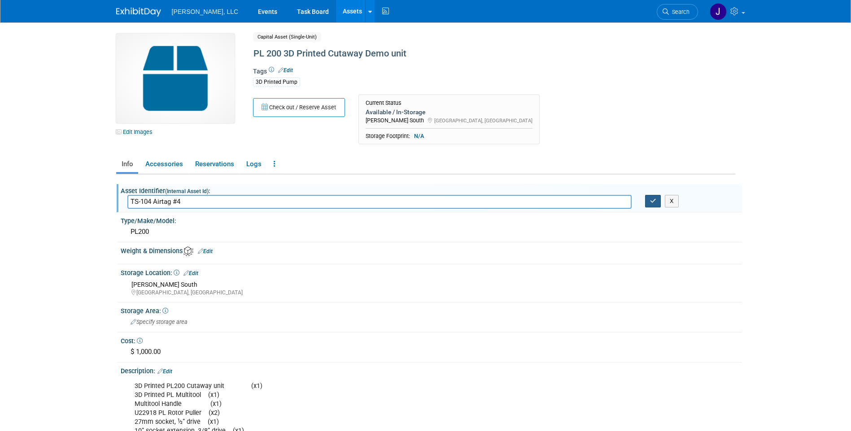 Image resolution: width=851 pixels, height=431 pixels. What do you see at coordinates (431, 250) in the screenshot?
I see `div: Weight & Dimensions` at bounding box center [431, 250].